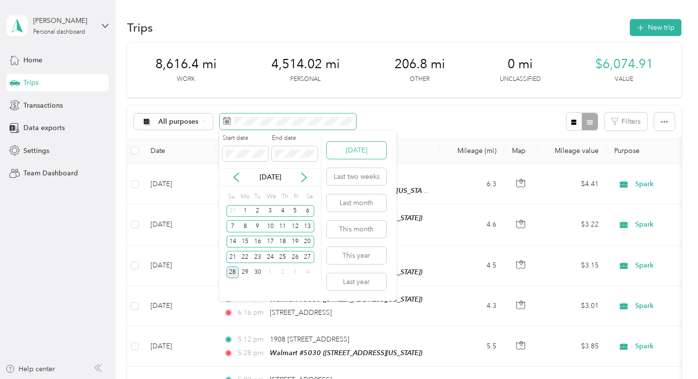 The height and width of the screenshot is (379, 698). What do you see at coordinates (245, 242) in the screenshot?
I see `div: 15` at bounding box center [245, 242].